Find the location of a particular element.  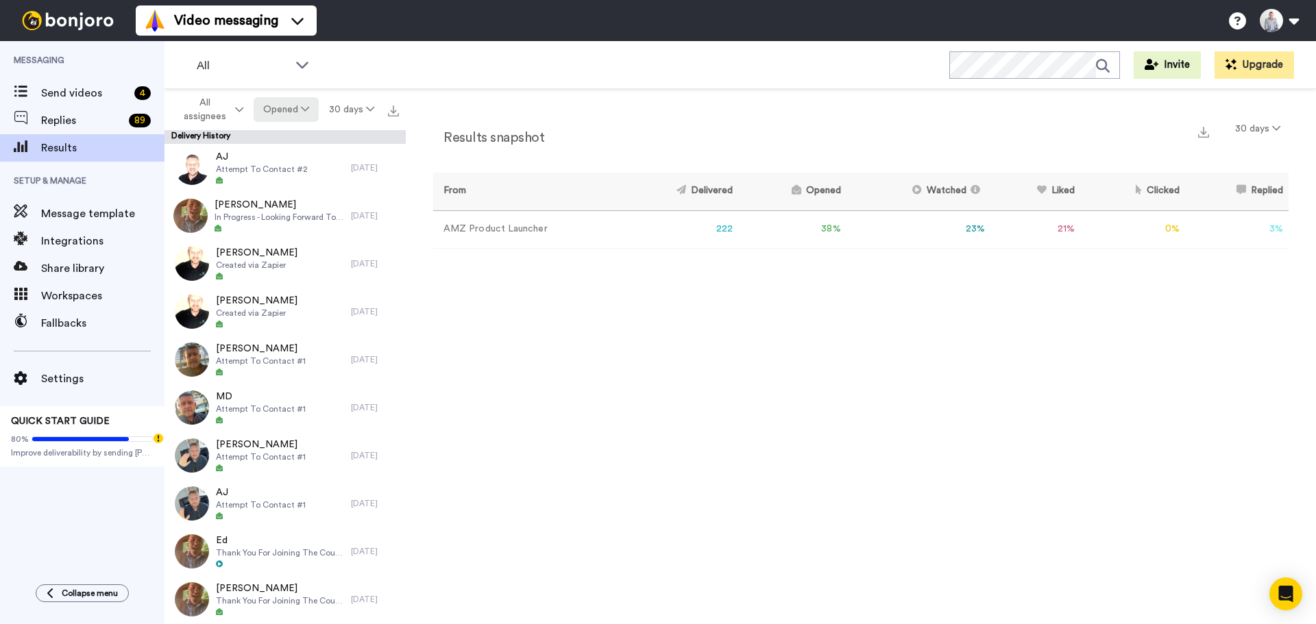

span: In Progress - Looking Forward To Working With You! is located at coordinates (279, 217).